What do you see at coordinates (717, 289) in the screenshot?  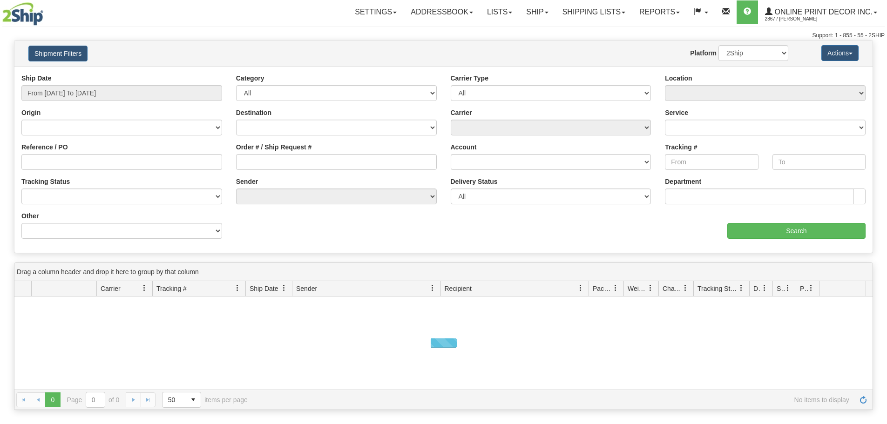 I see `span: Tracking Status` at bounding box center [717, 289].